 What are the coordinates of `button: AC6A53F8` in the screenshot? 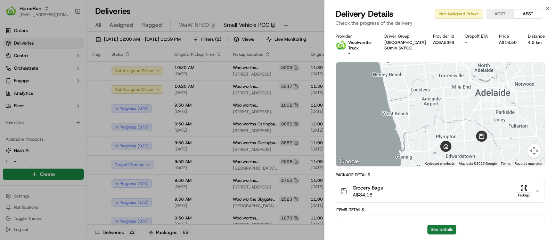 It's located at (444, 42).